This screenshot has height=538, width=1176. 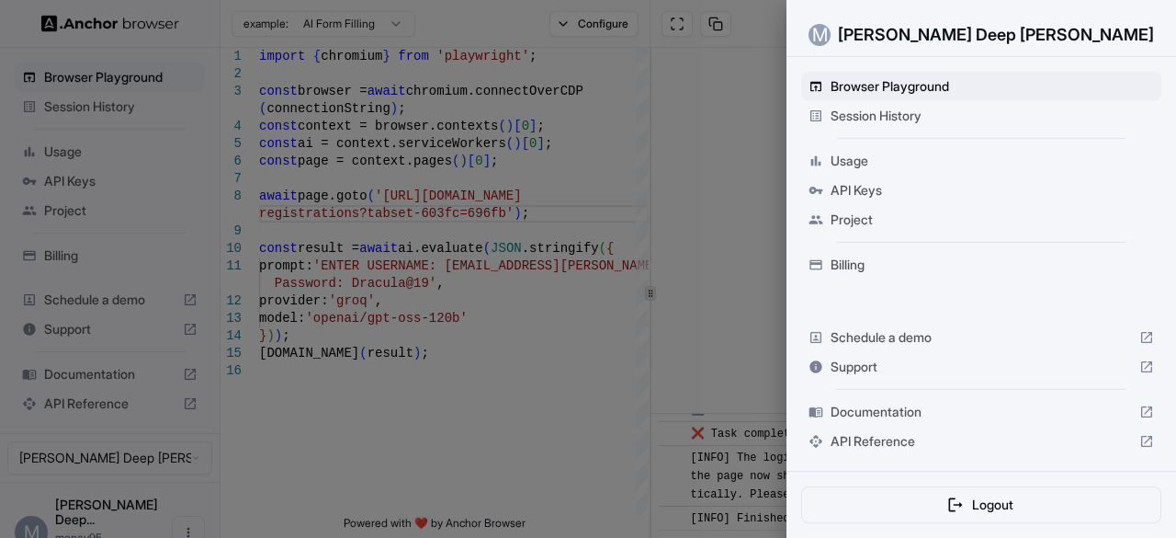 What do you see at coordinates (820, 35) in the screenshot?
I see `div: M` at bounding box center [820, 35].